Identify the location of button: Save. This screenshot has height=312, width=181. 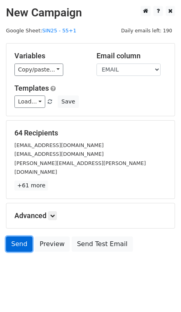
(68, 102).